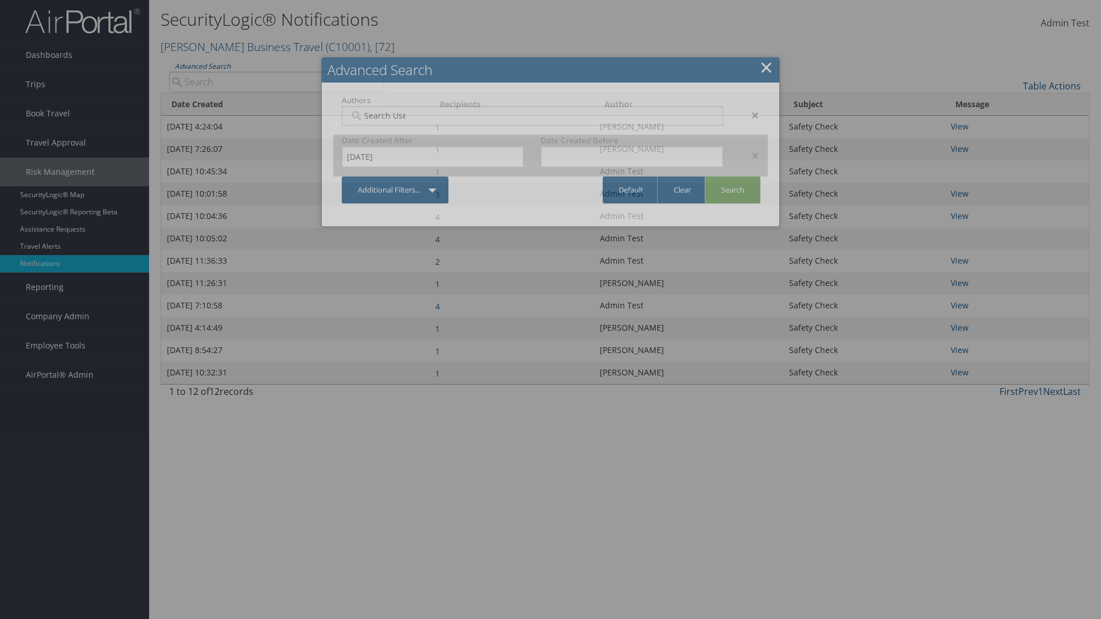  Describe the element at coordinates (551, 70) in the screenshot. I see `h2: Advanced Search` at that location.